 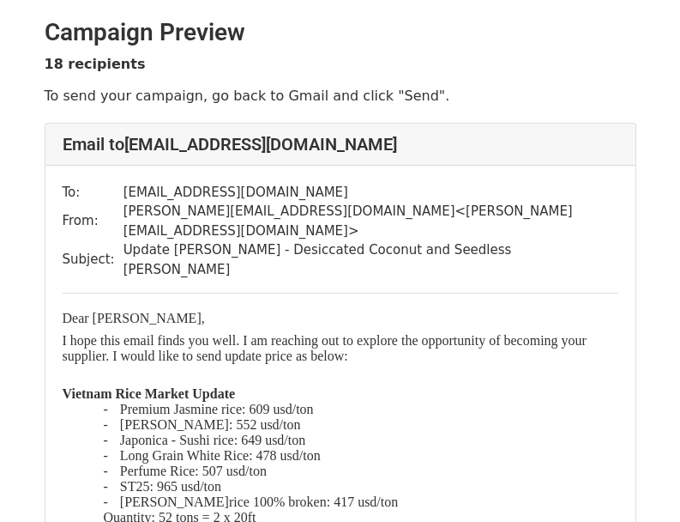 I want to click on strong: 18 recipients, so click(x=95, y=64).